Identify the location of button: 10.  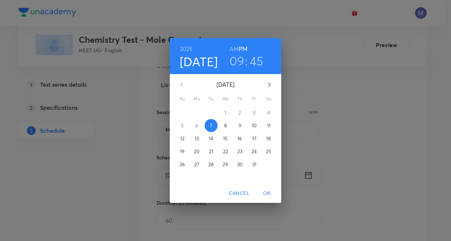
(254, 126).